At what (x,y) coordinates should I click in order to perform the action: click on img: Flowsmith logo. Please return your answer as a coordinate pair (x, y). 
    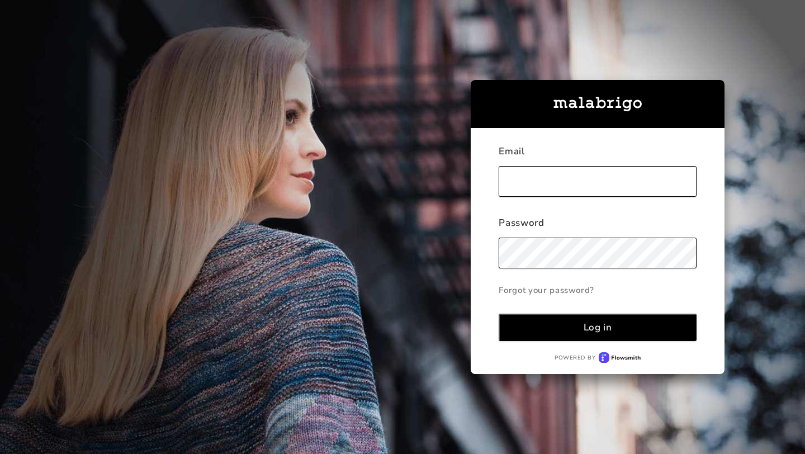
    Looking at the image, I should click on (619, 357).